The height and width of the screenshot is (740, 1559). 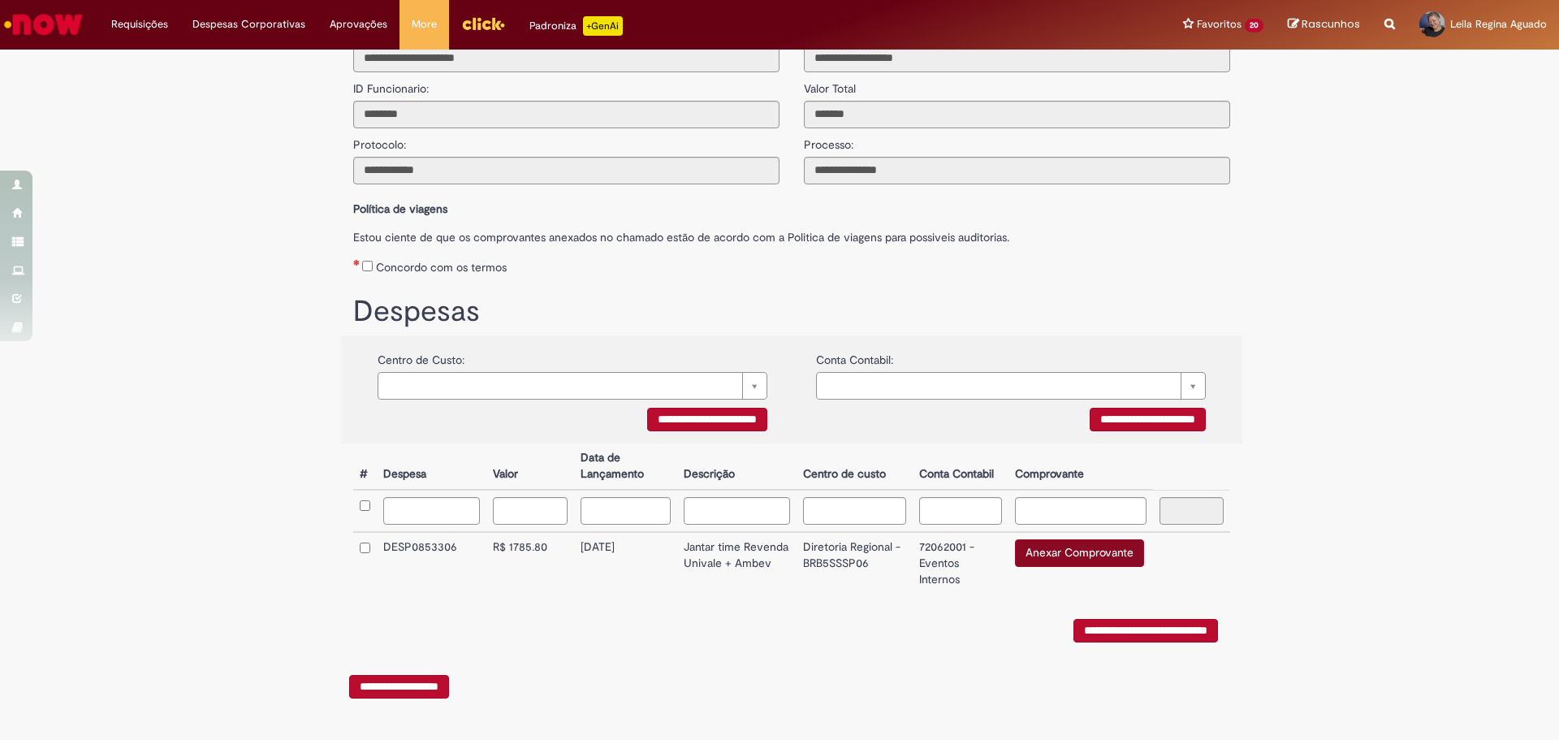 What do you see at coordinates (441, 267) in the screenshot?
I see `label: Concordo com os termos` at bounding box center [441, 267].